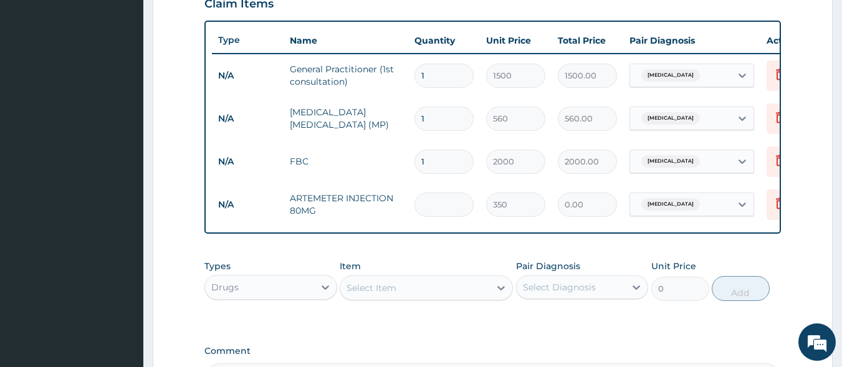 The image size is (842, 367). I want to click on th: Pair Diagnosis, so click(692, 41).